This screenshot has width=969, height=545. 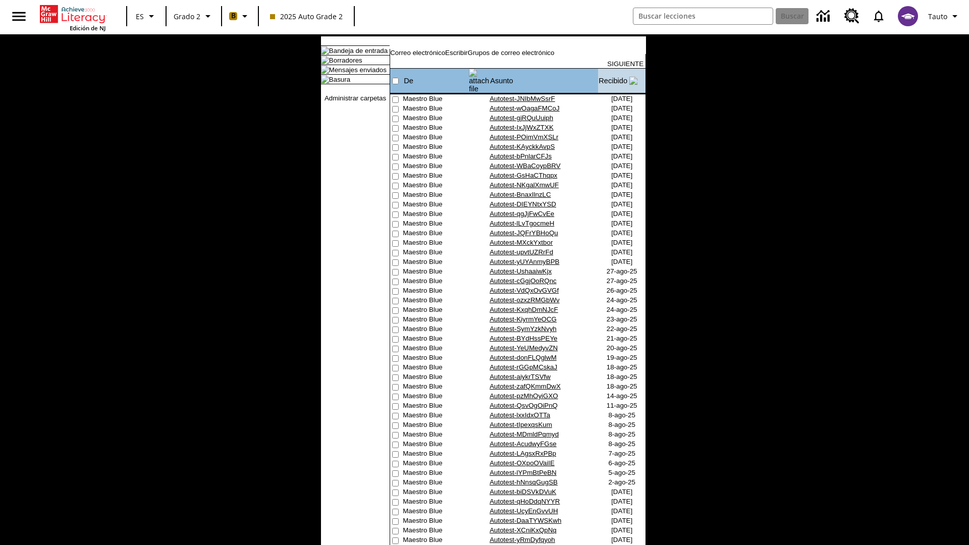 What do you see at coordinates (524, 290) in the screenshot?
I see `a: Autotest-VdQxOvGVGf` at bounding box center [524, 290].